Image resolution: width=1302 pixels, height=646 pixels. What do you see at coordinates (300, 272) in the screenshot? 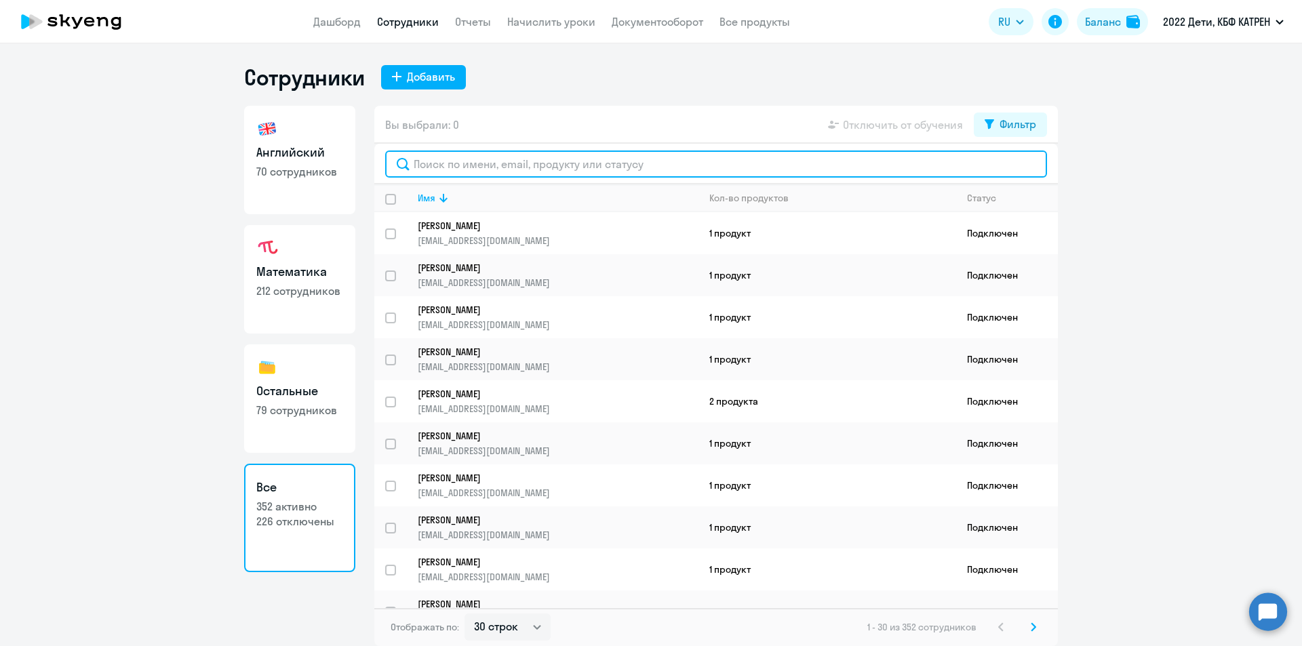
I see `h3: Математика` at bounding box center [300, 272].